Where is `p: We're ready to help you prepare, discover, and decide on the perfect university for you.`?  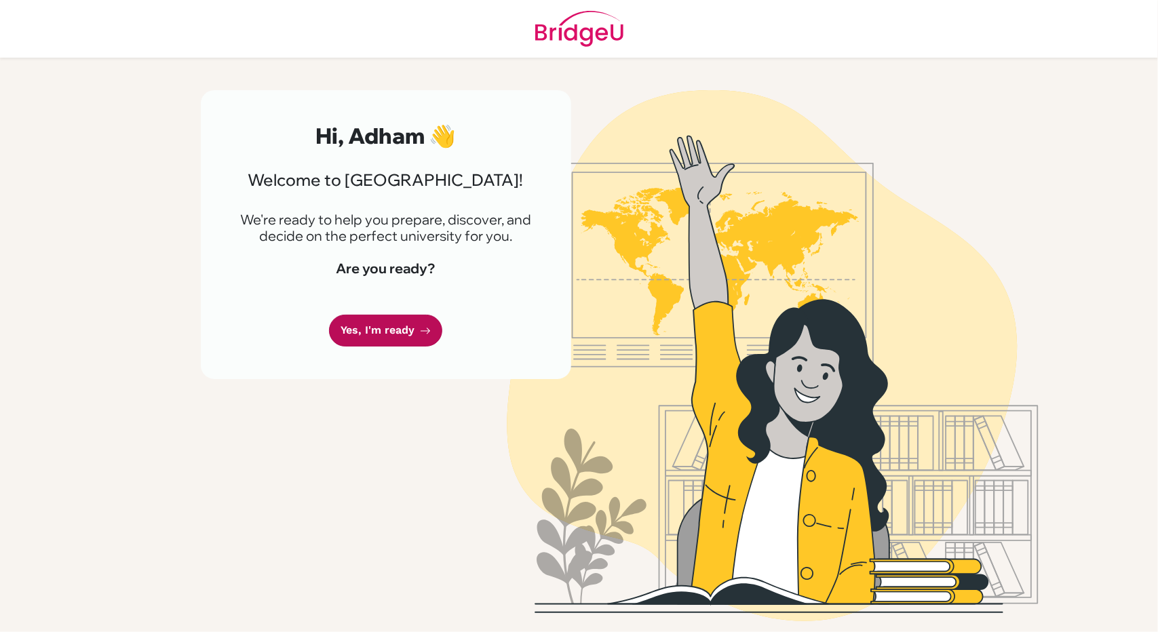
p: We're ready to help you prepare, discover, and decide on the perfect university for you. is located at coordinates (386, 228).